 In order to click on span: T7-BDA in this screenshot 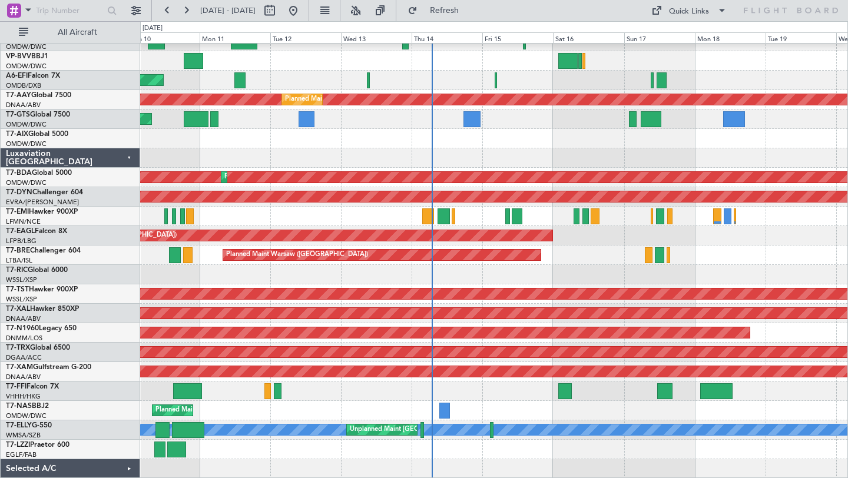, I will do `click(19, 173)`.